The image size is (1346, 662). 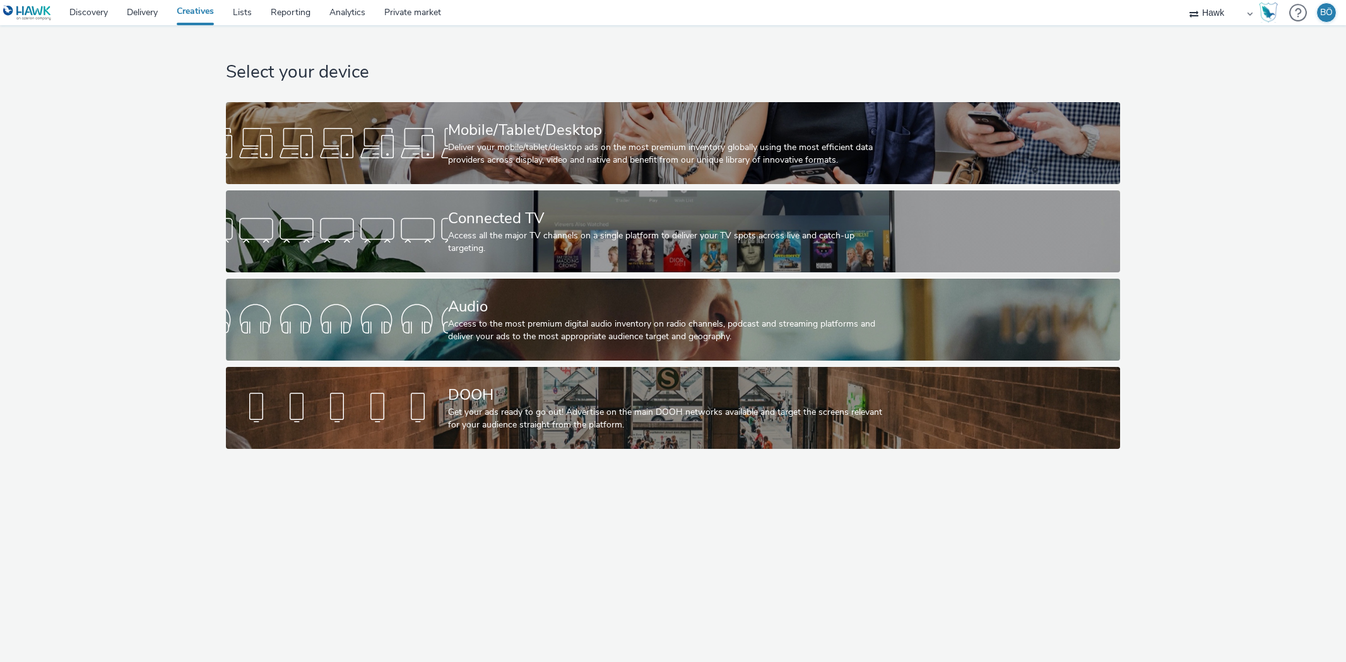 I want to click on div: Audio, so click(x=670, y=307).